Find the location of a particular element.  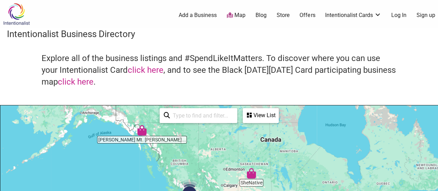

a: Store is located at coordinates (283, 15).